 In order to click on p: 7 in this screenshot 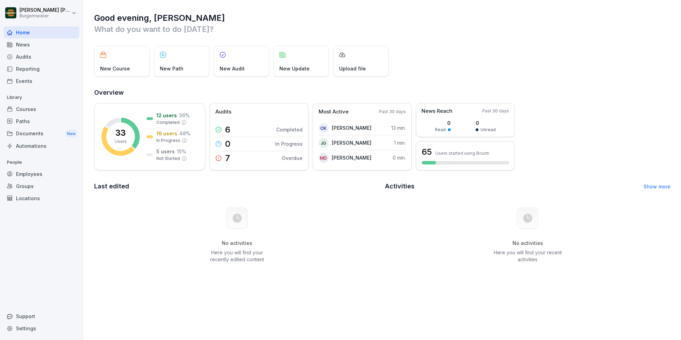, I will do `click(227, 158)`.